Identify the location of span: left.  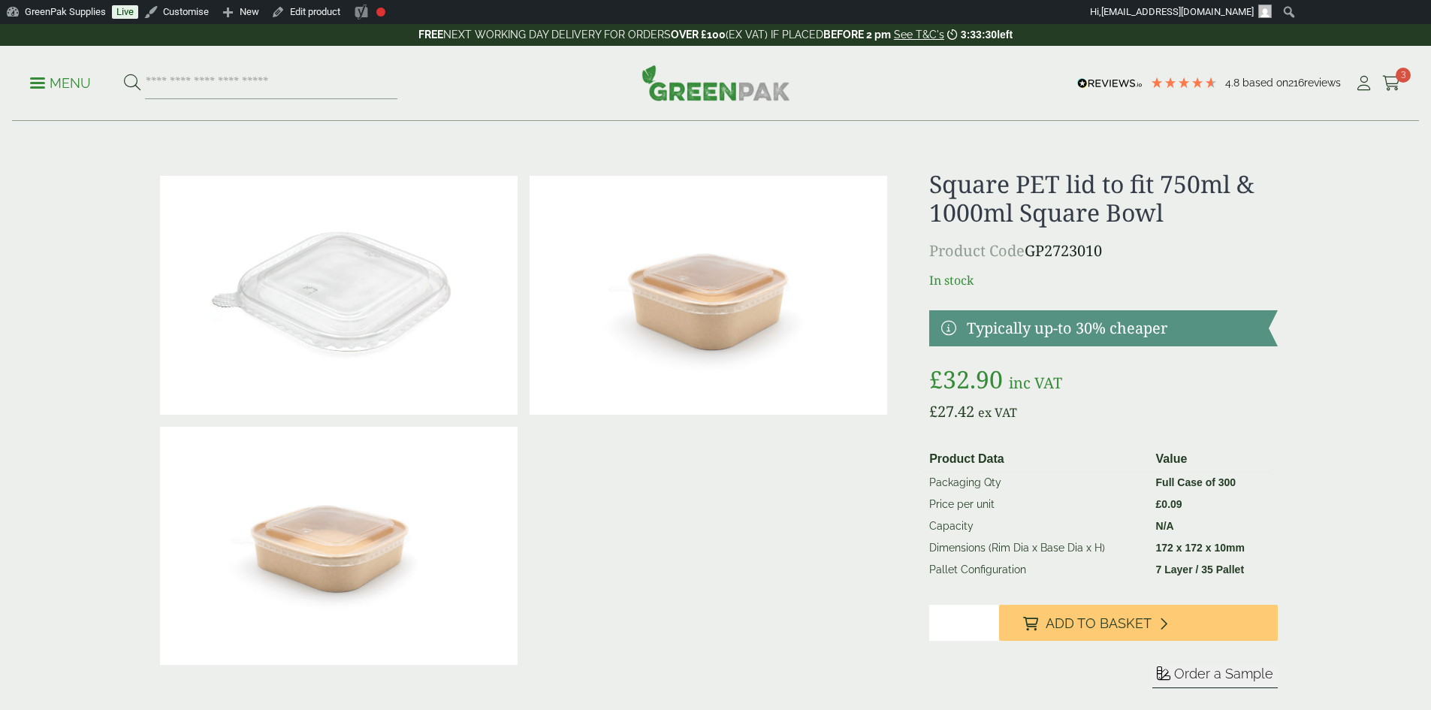
(1004, 35).